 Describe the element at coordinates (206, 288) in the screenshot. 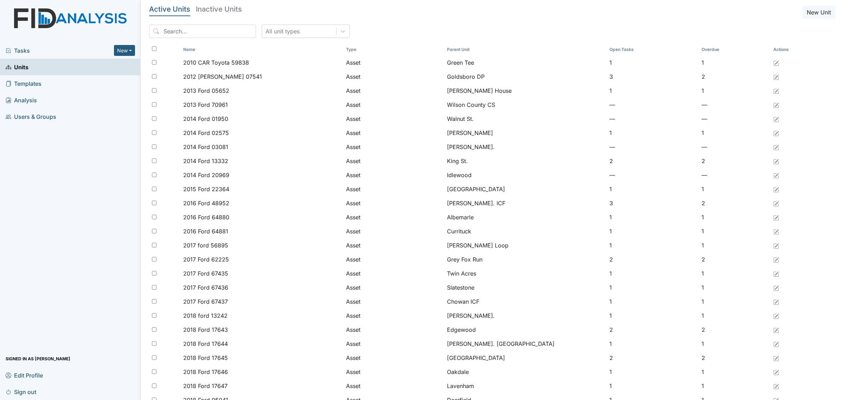

I see `span: 2017 Ford 67436` at that location.